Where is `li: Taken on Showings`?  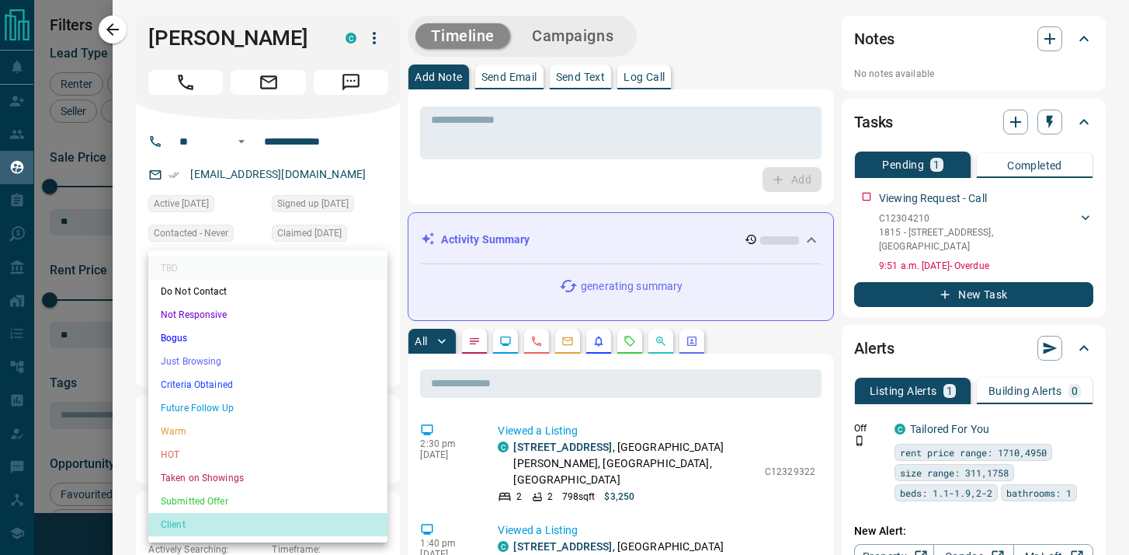
li: Taken on Showings is located at coordinates (268, 478).